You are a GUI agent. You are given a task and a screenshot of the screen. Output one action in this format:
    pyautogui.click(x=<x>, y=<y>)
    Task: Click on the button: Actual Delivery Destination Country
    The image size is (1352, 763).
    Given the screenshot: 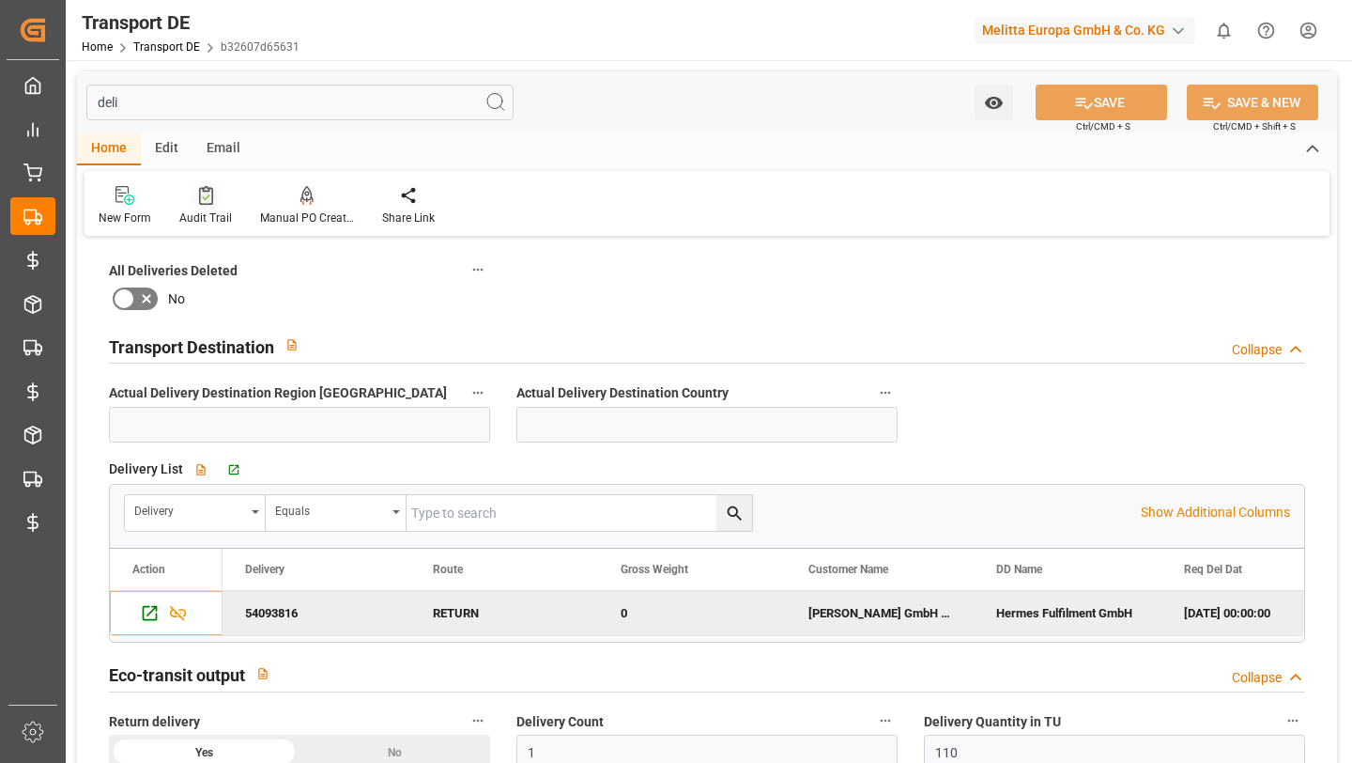 What is the action you would take?
    pyautogui.click(x=886, y=393)
    